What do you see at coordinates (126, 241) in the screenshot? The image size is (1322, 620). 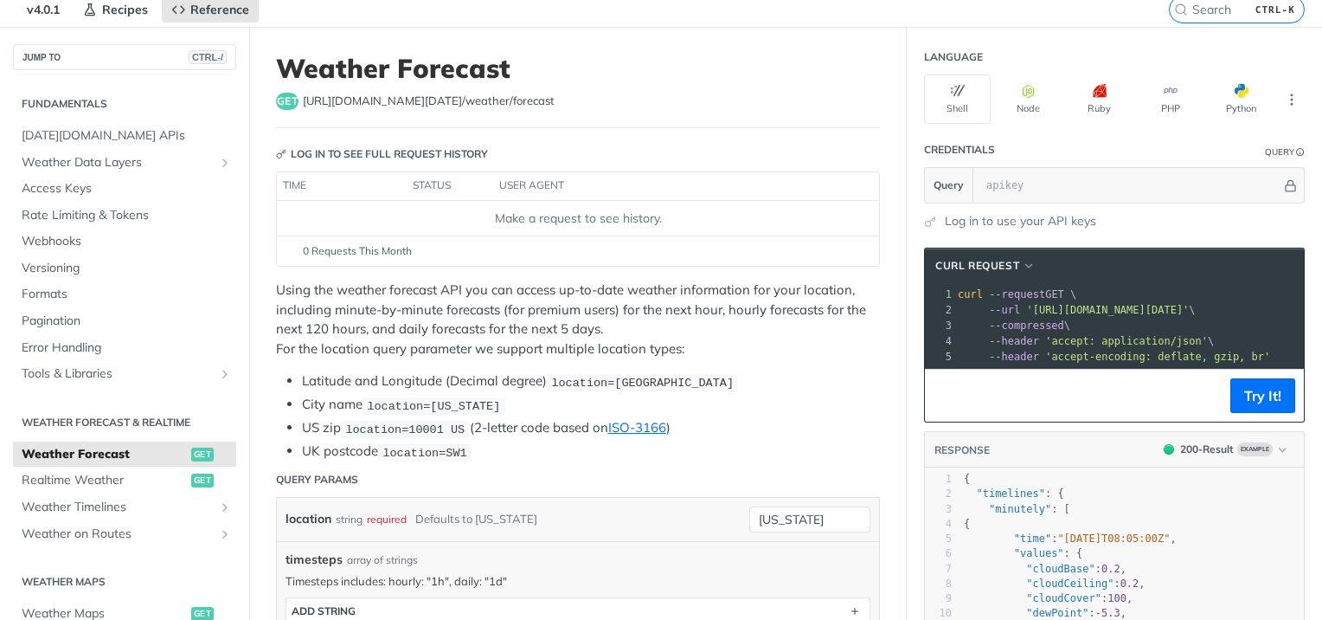 I see `span: Webhooks` at bounding box center [126, 241].